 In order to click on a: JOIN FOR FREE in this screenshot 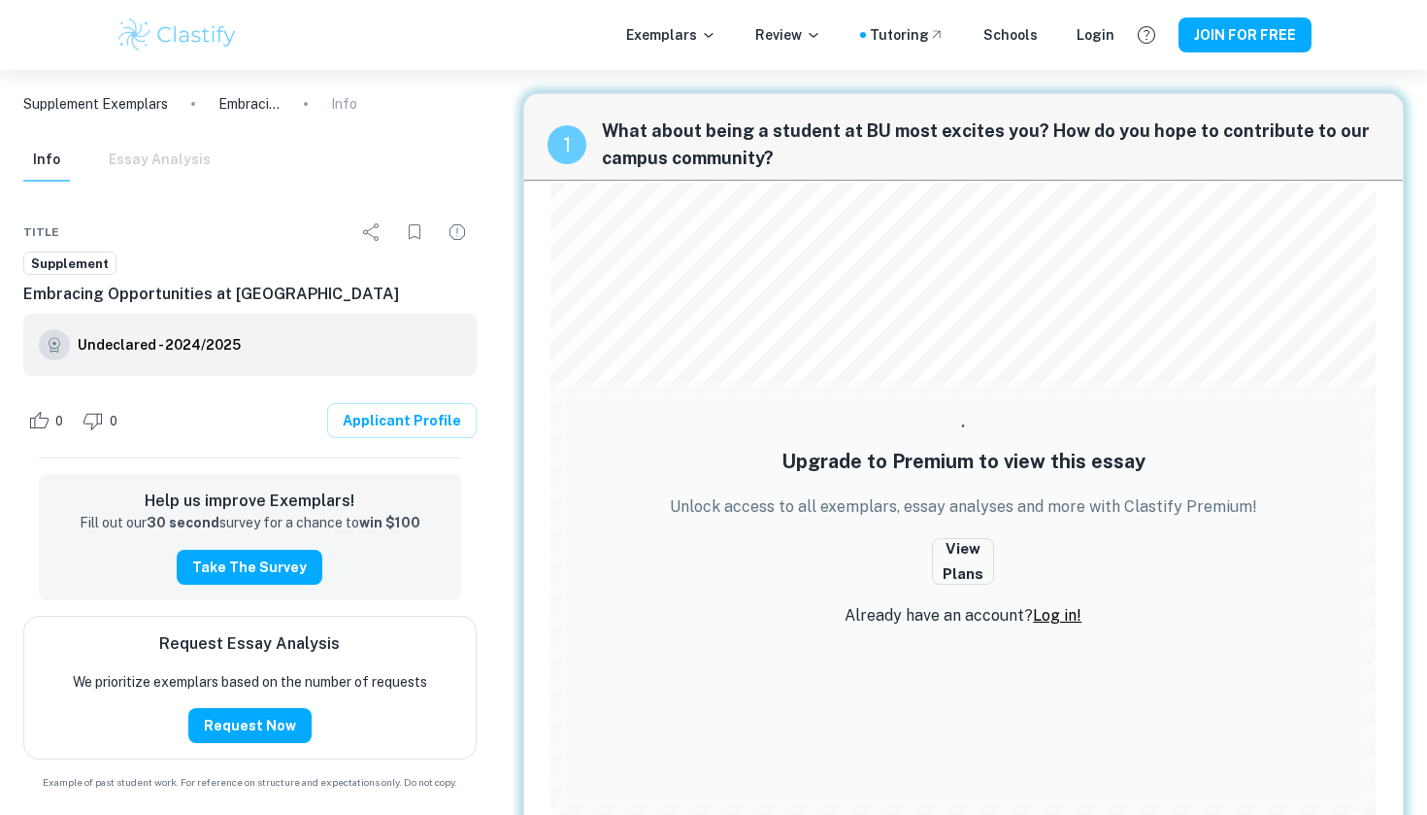, I will do `click(1245, 35)`.